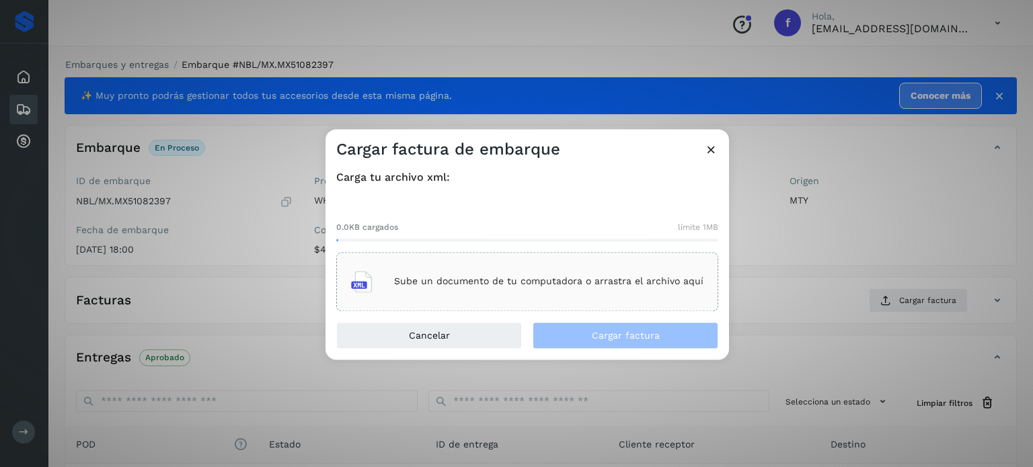  Describe the element at coordinates (625, 336) in the screenshot. I see `span: Cargar factura` at that location.